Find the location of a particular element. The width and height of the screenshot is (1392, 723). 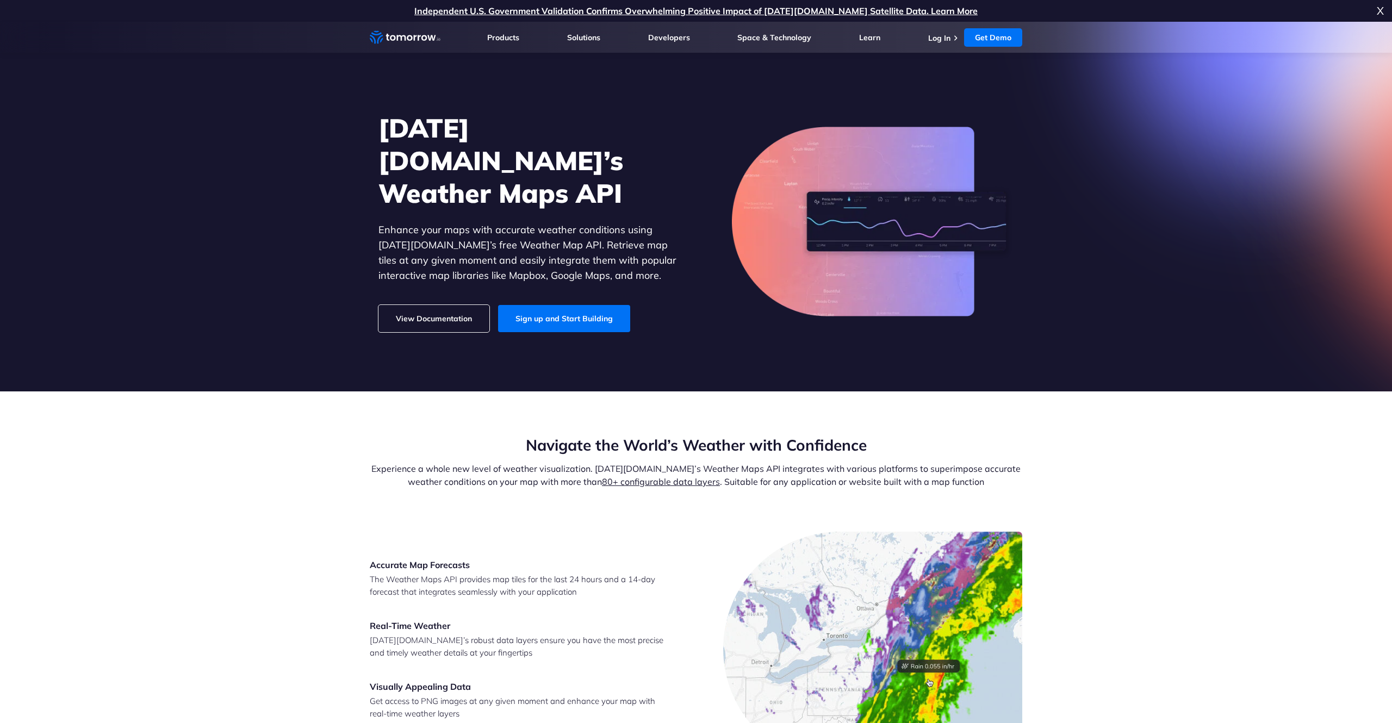

a: View Documentation is located at coordinates (434, 319).